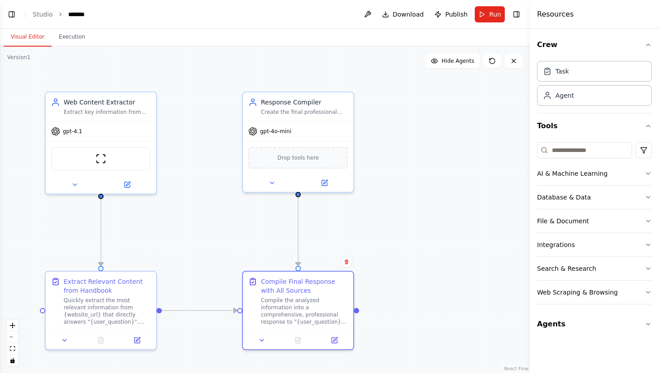 Image resolution: width=659 pixels, height=373 pixels. Describe the element at coordinates (12, 14) in the screenshot. I see `button: Show left sidebar` at that location.